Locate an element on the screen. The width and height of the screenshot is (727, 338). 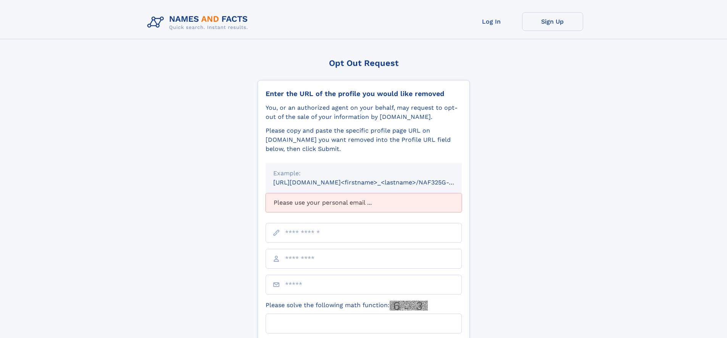
div: You, or an authorized agent on your behalf, may request to opt-out of the sale of your informatio... is located at coordinates (363, 113).